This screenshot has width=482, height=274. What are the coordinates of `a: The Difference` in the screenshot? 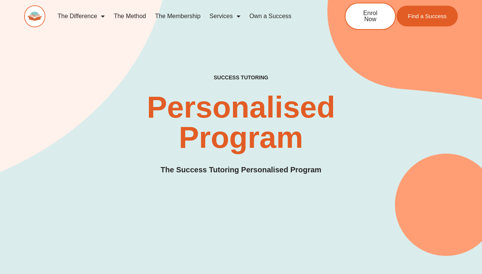 It's located at (81, 16).